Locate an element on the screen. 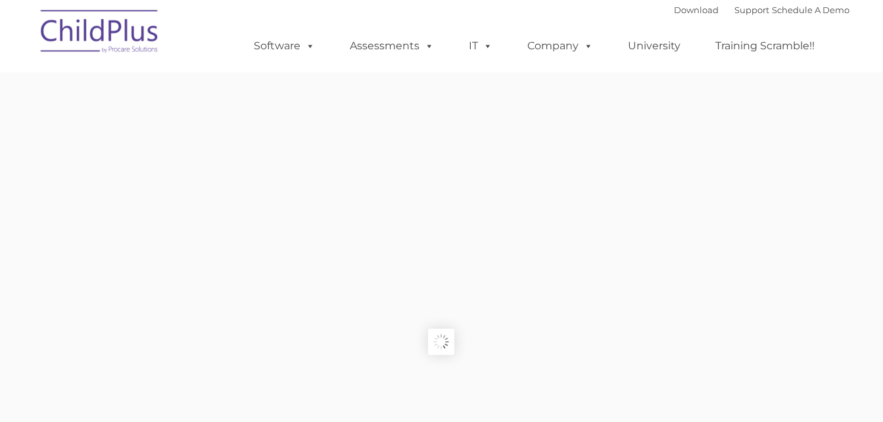 The height and width of the screenshot is (422, 883). a: University is located at coordinates (654, 46).